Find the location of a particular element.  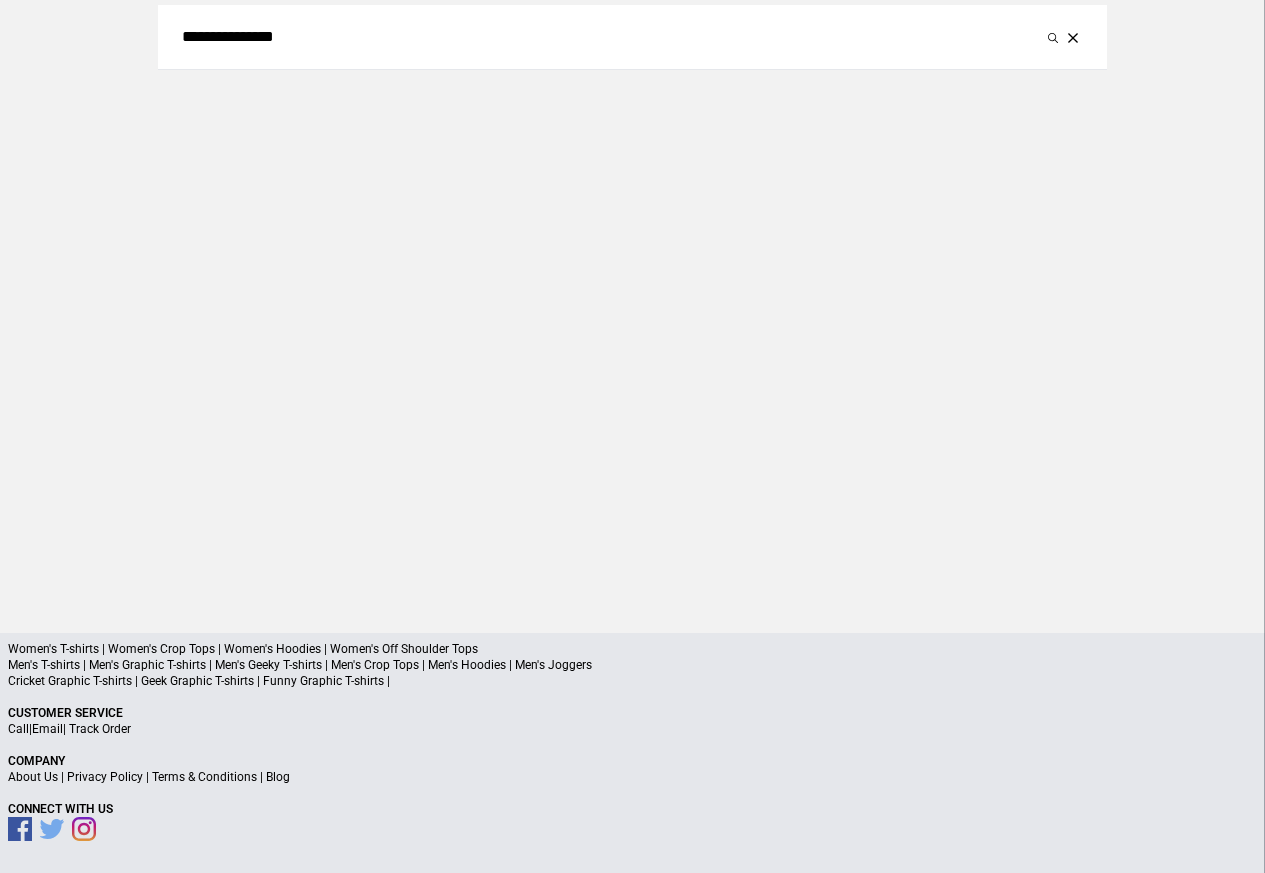

a: About Us is located at coordinates (33, 777).